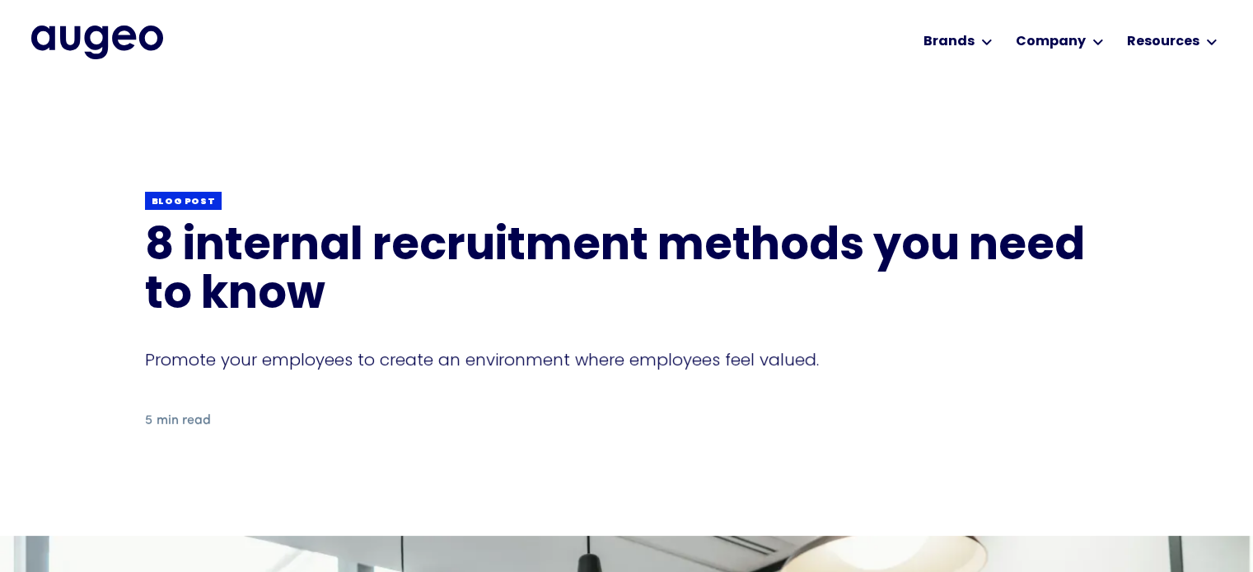  I want to click on div: Brands, so click(949, 42).